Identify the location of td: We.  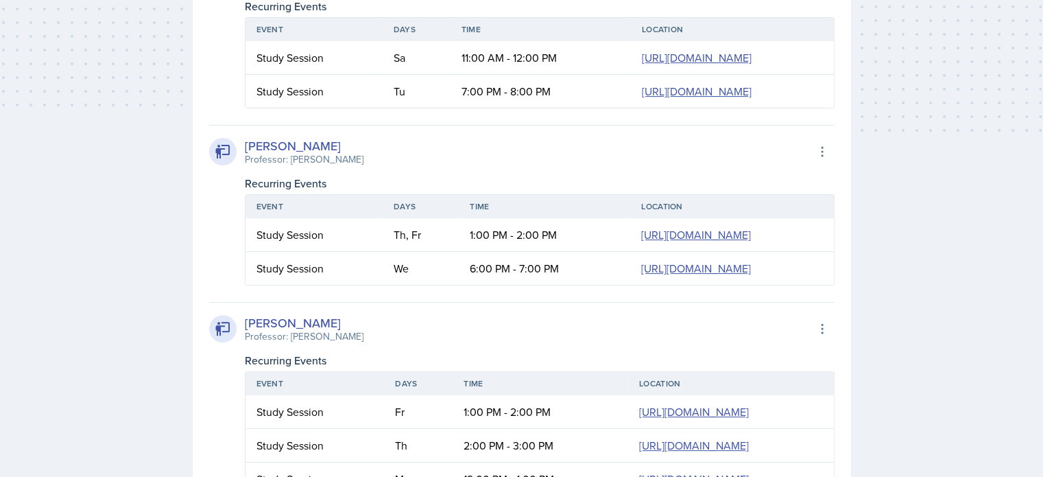
(420, 268).